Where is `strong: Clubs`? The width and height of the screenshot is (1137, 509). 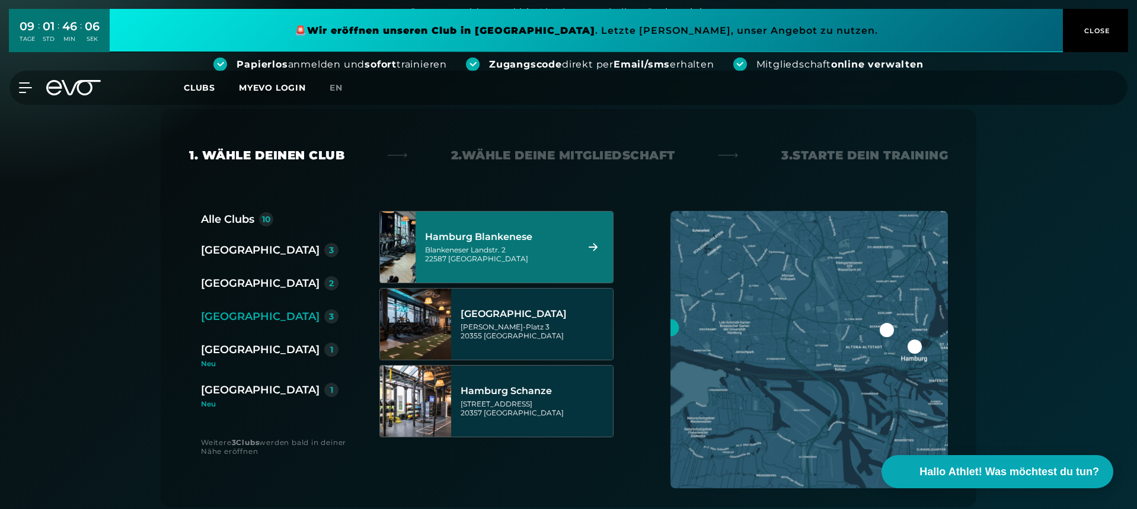 strong: Clubs is located at coordinates (247, 442).